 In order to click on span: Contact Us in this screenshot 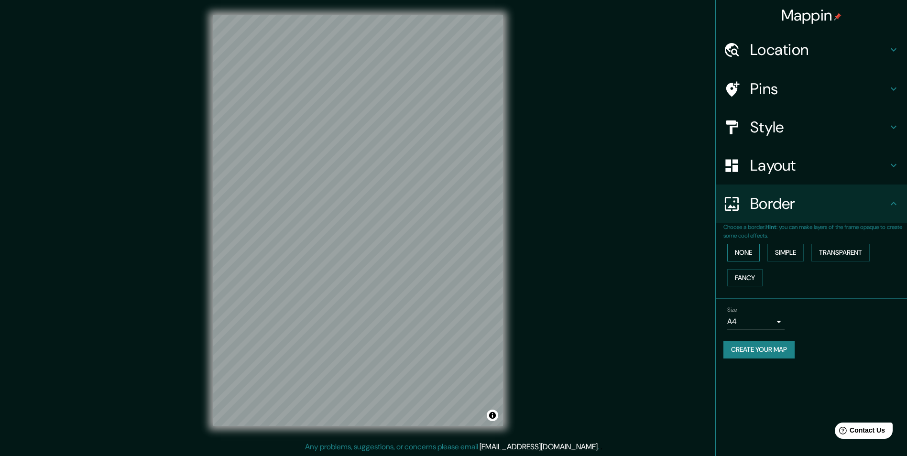, I will do `click(45, 11)`.